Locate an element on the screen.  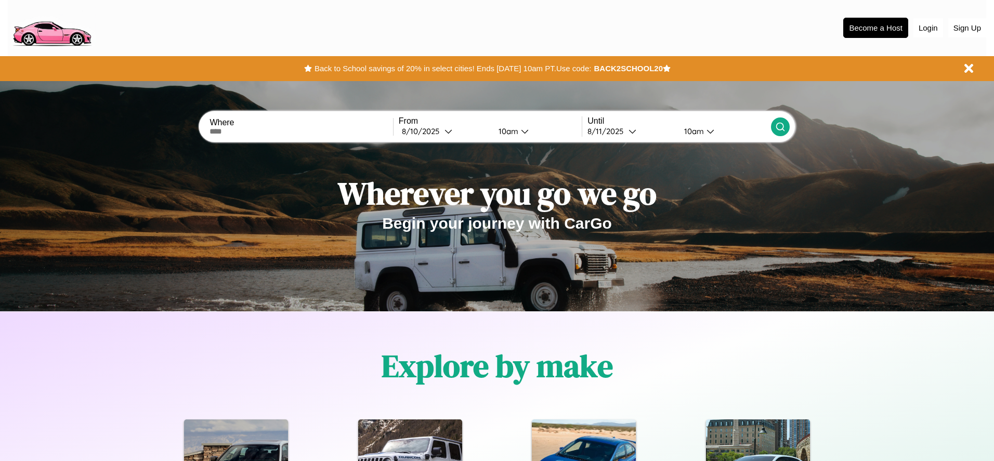
button: Become a Host is located at coordinates (875, 28).